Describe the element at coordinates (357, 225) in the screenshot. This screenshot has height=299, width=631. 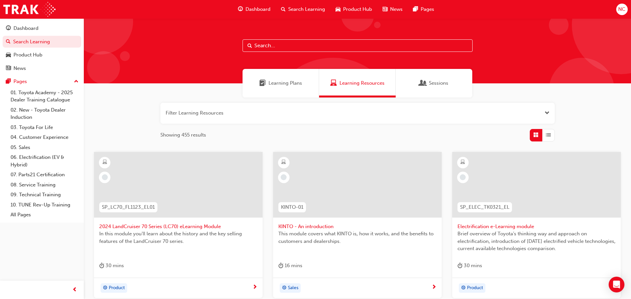
I see `a: KINTO-01KINTO - An introductionThis module covers what KINTO is, how it works, and the benefits t...` at that location.